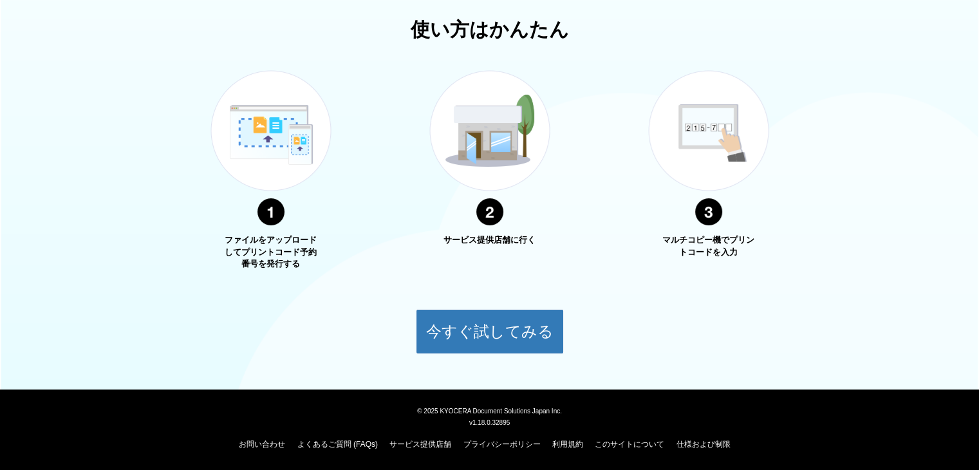 This screenshot has height=470, width=979. What do you see at coordinates (271, 252) in the screenshot?
I see `p: ファイルをアップロードしてプリントコード予約番号を発行する` at bounding box center [271, 252].